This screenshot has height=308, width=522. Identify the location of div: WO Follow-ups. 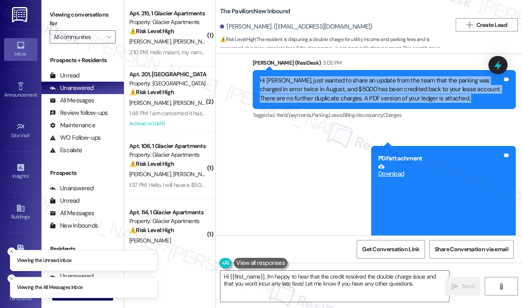
(75, 138).